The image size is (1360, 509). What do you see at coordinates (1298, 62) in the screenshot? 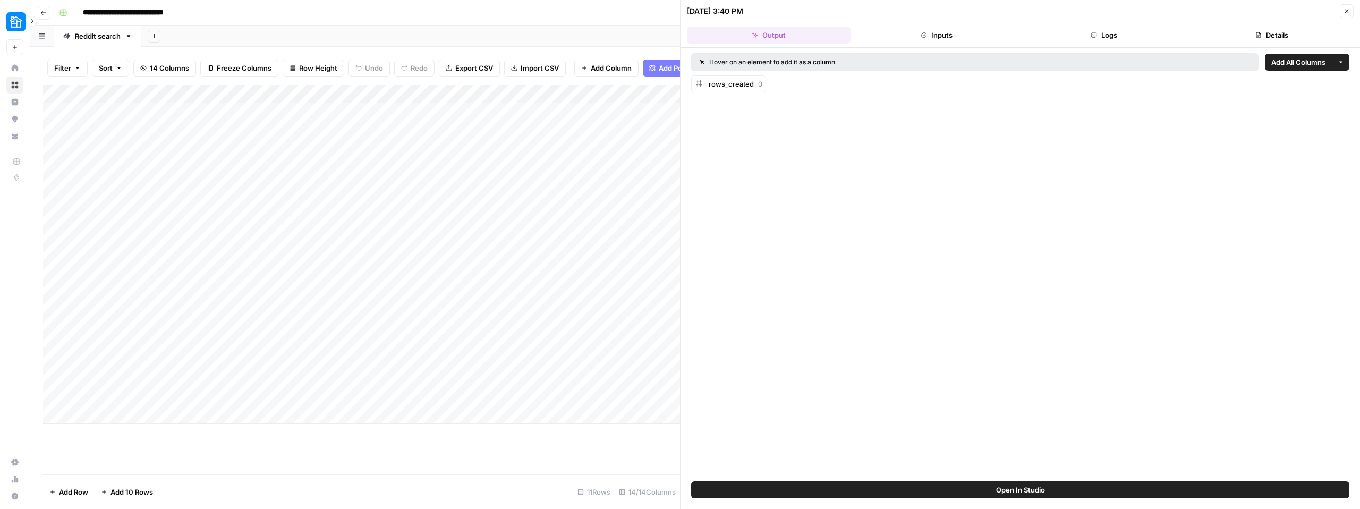
I see `button: Add All Columns` at bounding box center [1298, 62].